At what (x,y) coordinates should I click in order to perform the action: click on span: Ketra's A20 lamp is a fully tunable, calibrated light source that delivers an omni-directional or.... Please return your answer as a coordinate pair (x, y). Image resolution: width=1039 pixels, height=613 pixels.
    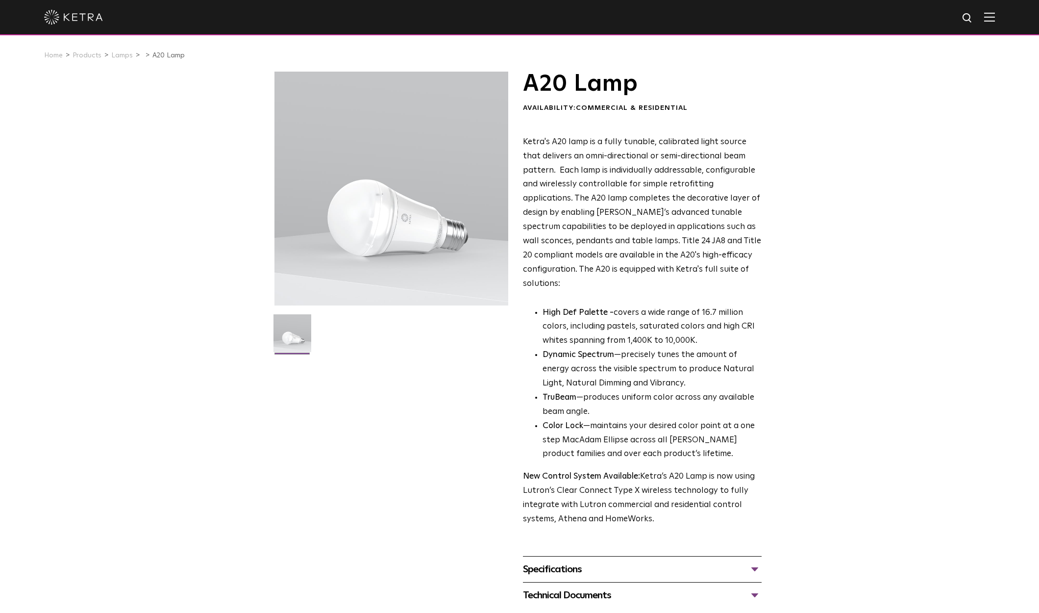
    Looking at the image, I should click on (642, 213).